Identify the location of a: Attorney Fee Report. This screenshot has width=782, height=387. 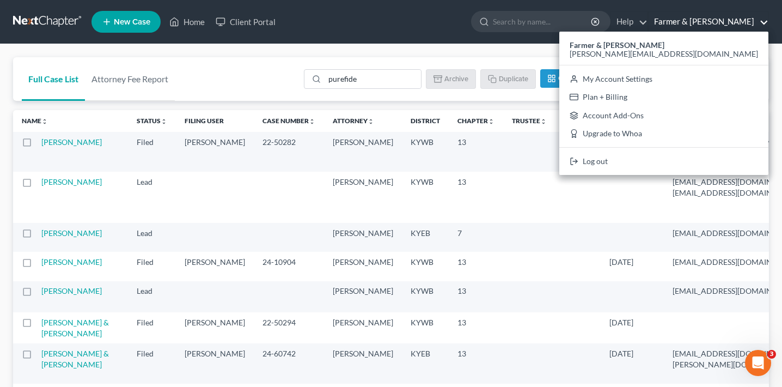
(130, 79).